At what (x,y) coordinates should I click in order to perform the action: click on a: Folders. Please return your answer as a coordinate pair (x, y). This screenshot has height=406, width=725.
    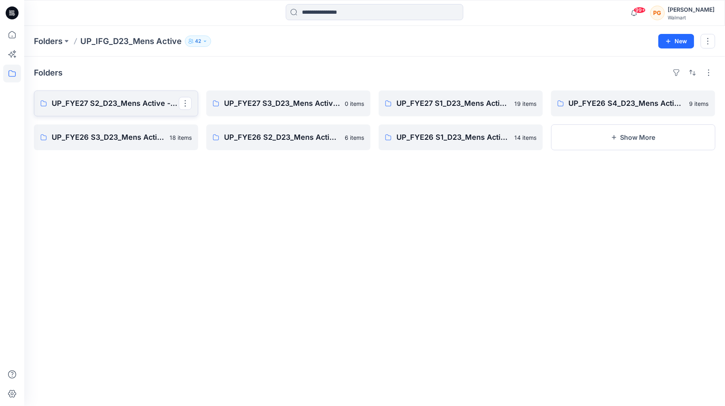
    Looking at the image, I should click on (48, 41).